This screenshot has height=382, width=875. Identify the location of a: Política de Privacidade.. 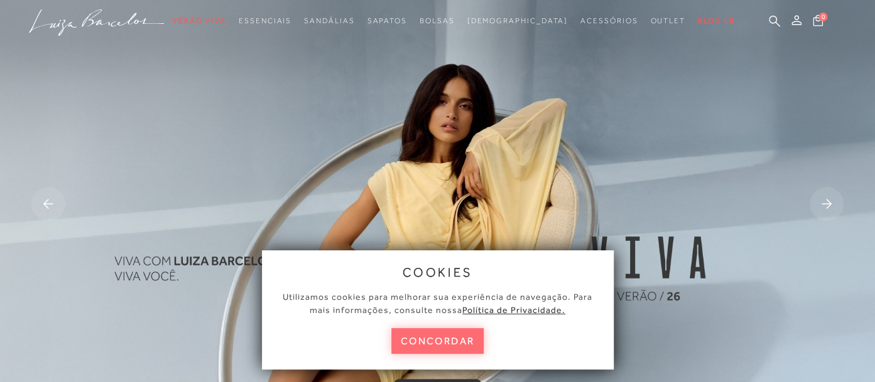
(514, 310).